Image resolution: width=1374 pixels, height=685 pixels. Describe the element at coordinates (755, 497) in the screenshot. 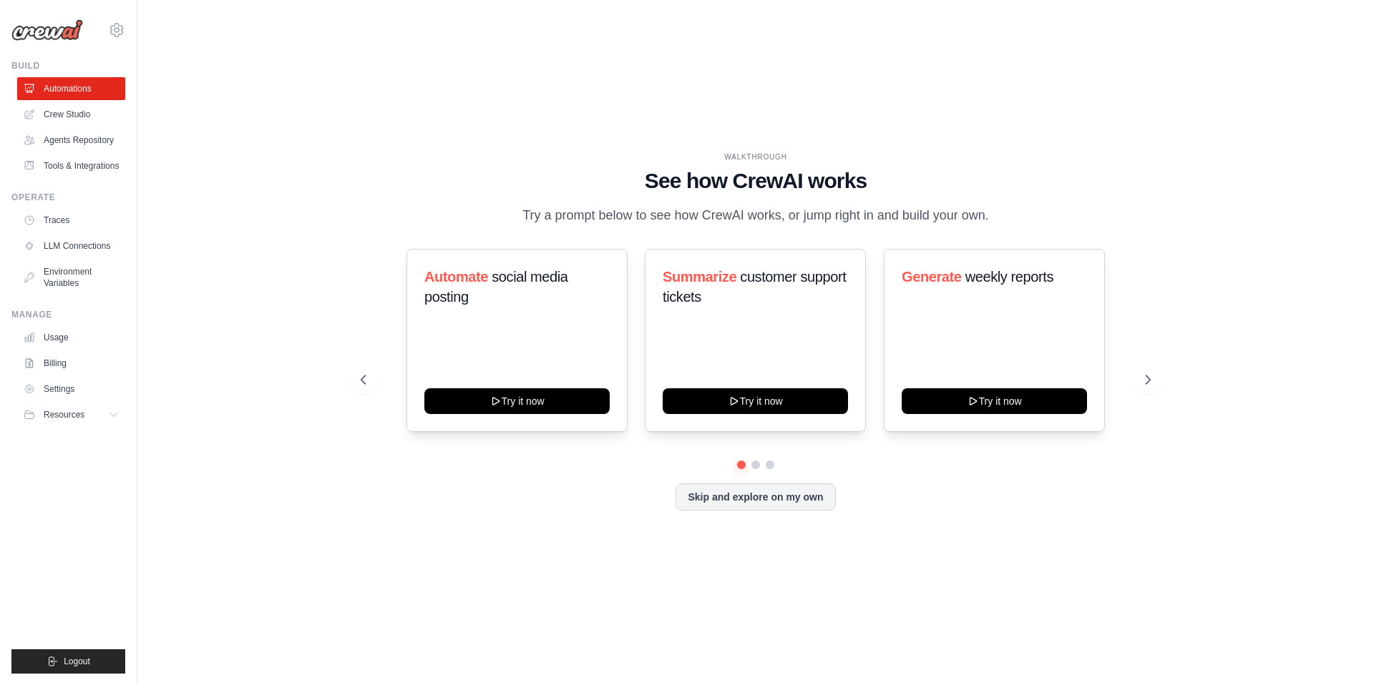

I see `button: Skip and explore on my own` at that location.